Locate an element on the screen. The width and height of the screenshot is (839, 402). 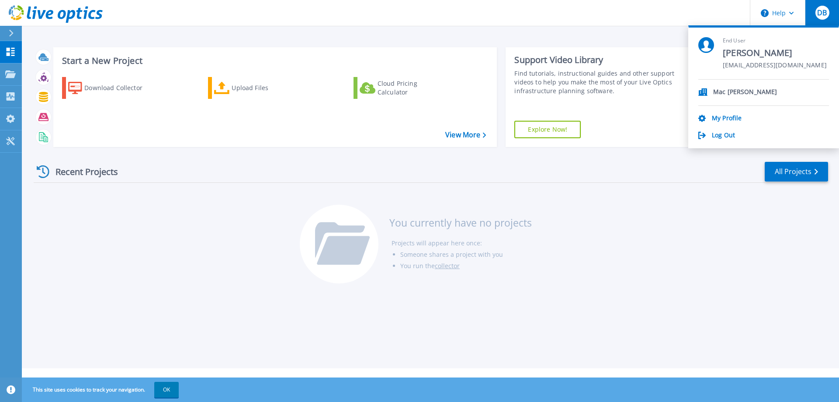
span: This site uses cookies to track your navigation. is located at coordinates (101, 389).